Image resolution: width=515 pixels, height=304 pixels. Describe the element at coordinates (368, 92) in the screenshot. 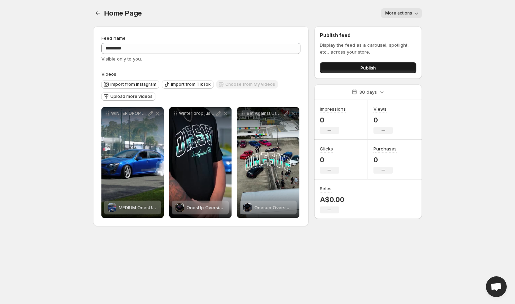

I see `p: 30 days` at that location.